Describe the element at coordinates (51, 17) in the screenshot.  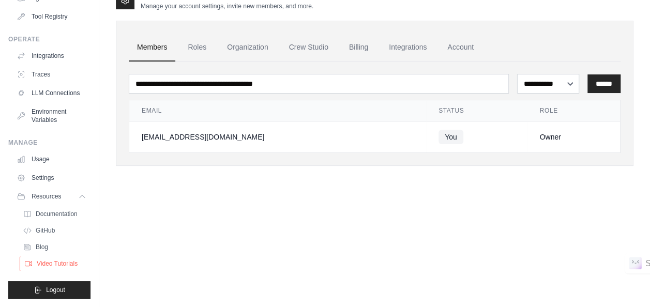
I see `a: Tool Registry` at that location.